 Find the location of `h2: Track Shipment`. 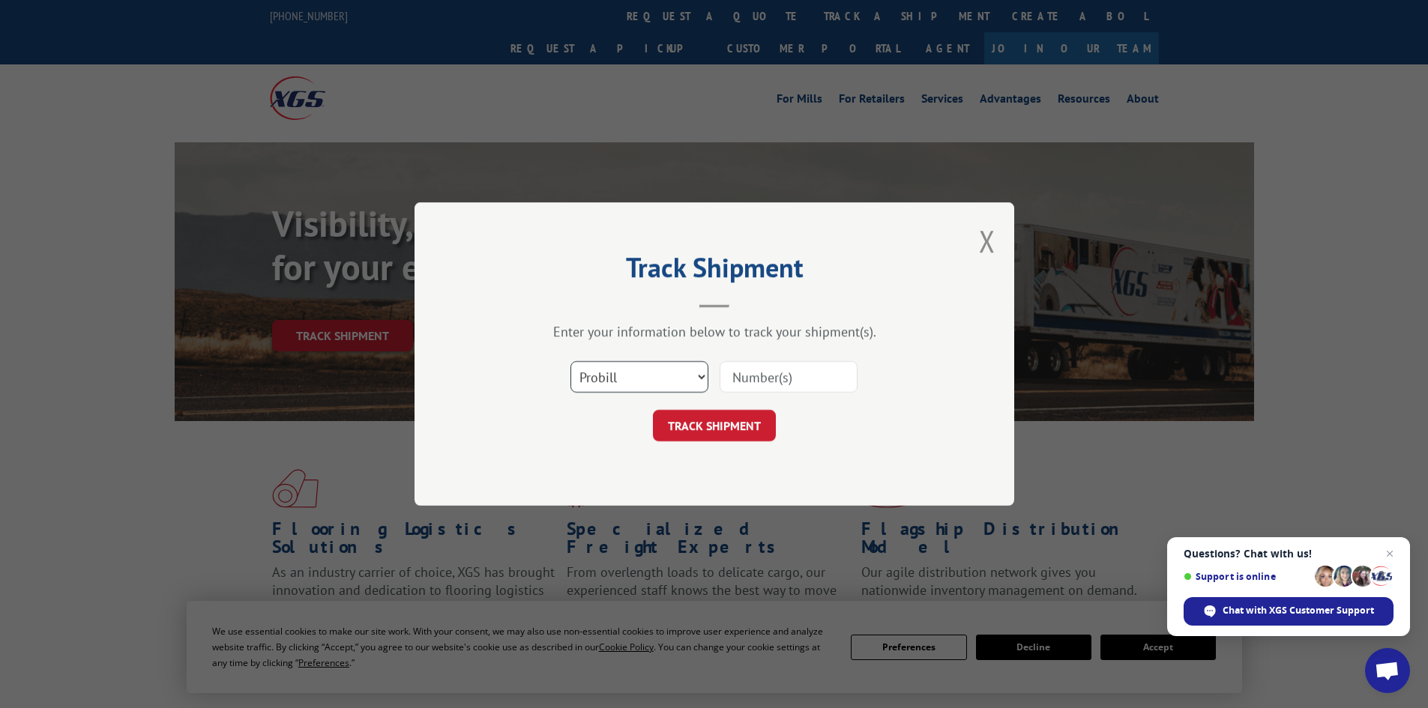

h2: Track Shipment is located at coordinates (714, 271).